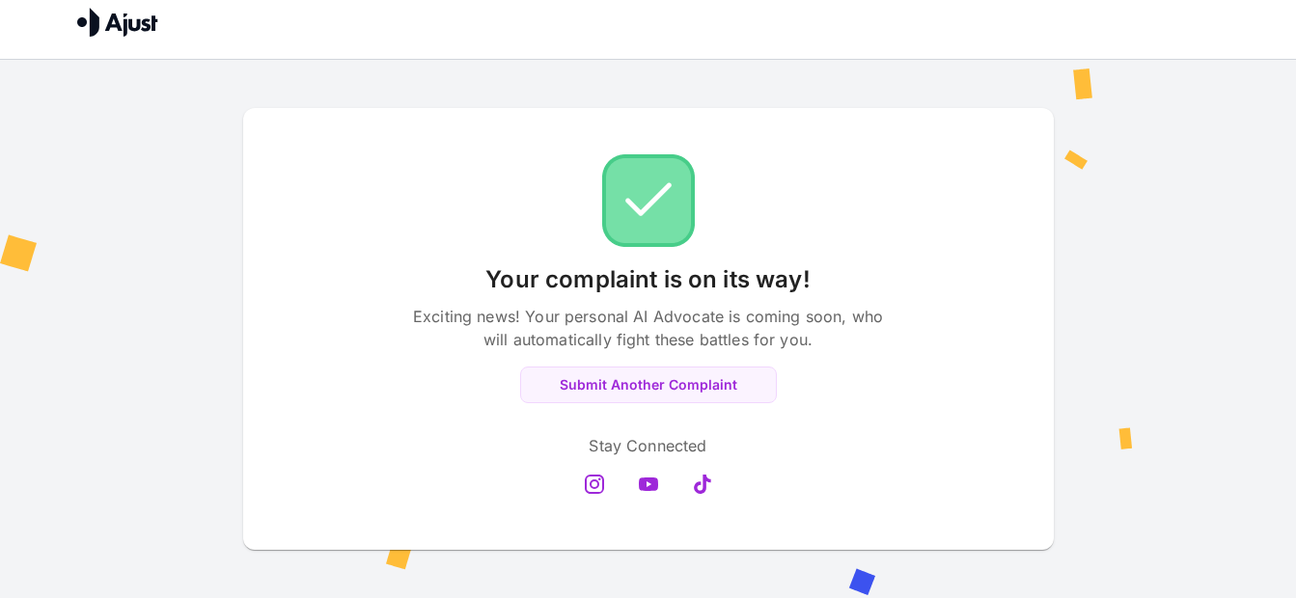 The height and width of the screenshot is (598, 1296). I want to click on img: Ajust, so click(118, 22).